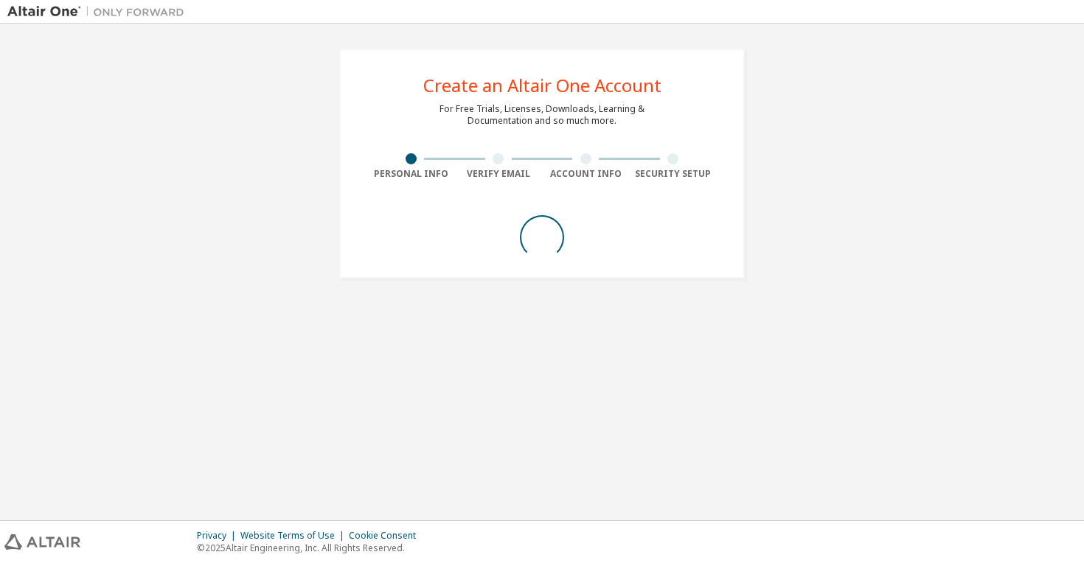  Describe the element at coordinates (585, 174) in the screenshot. I see `div: Account Info` at that location.